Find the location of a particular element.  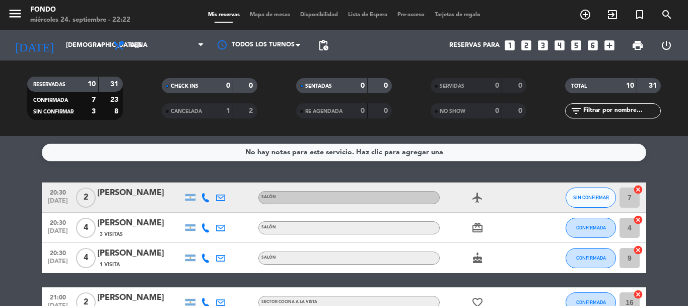

span: TOTAL is located at coordinates (579, 86).